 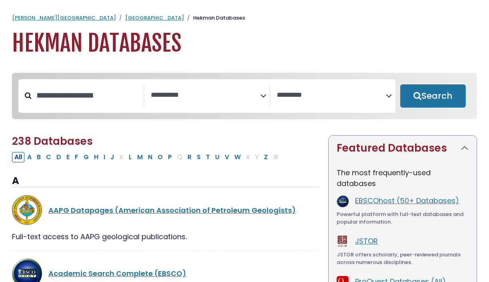 I want to click on button: Submit for Search Results, so click(x=433, y=96).